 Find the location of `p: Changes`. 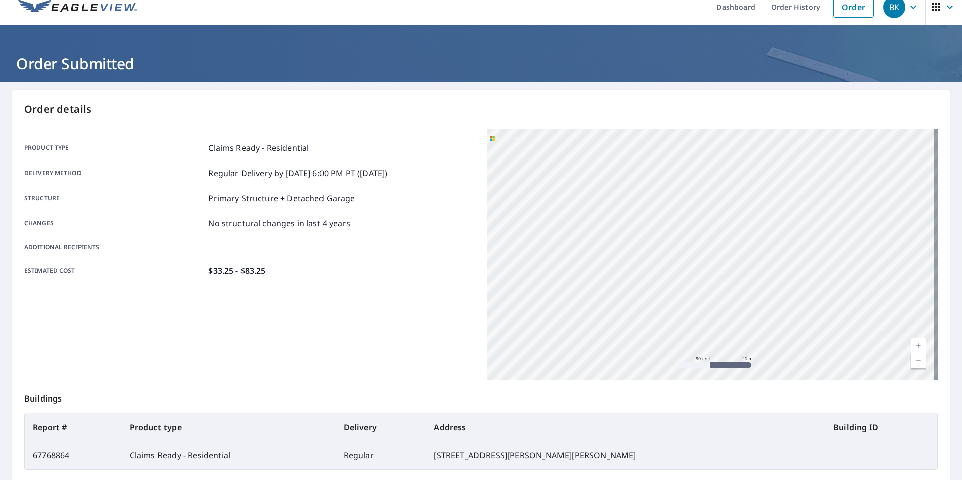

p: Changes is located at coordinates (114, 223).